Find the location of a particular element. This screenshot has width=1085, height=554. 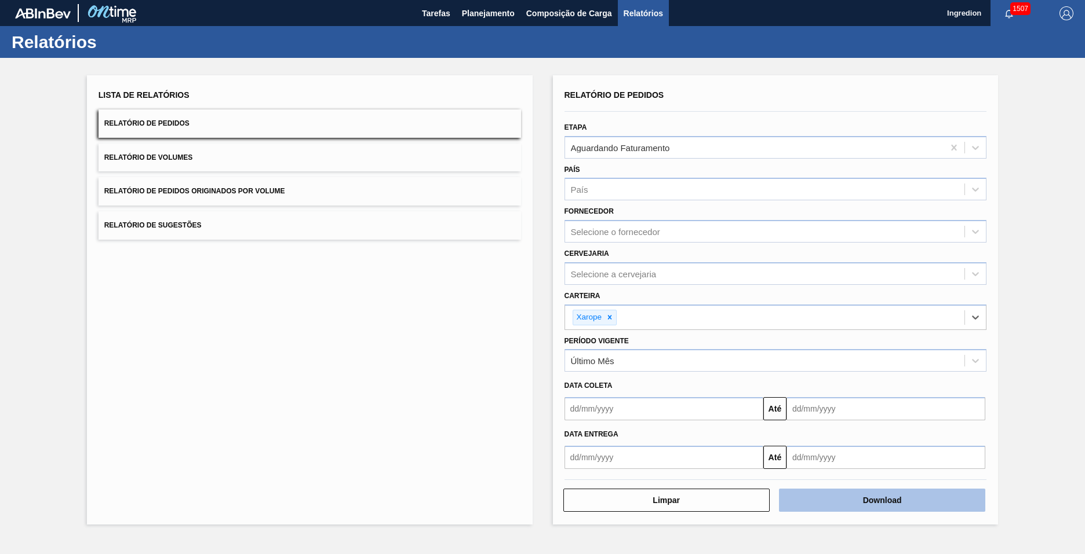

span: Lista de Relatórios is located at coordinates (144, 95).